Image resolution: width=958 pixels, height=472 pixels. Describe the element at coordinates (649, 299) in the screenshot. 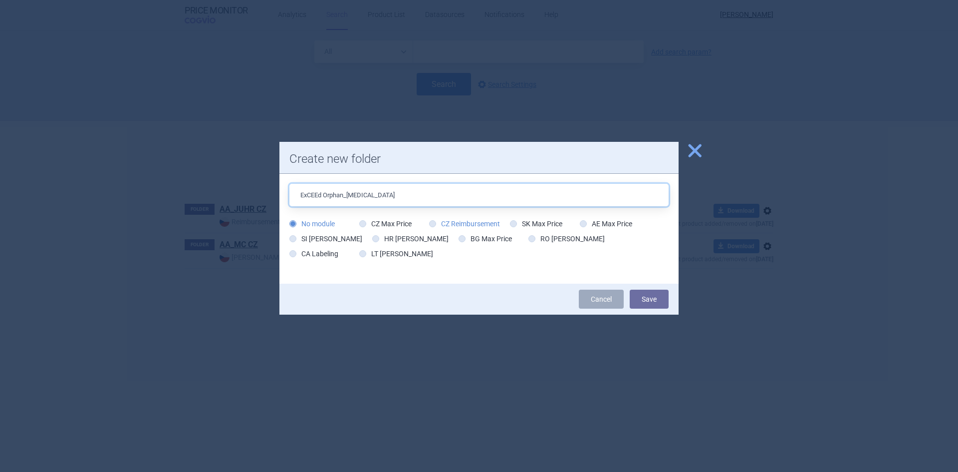

I see `button: Save` at that location.